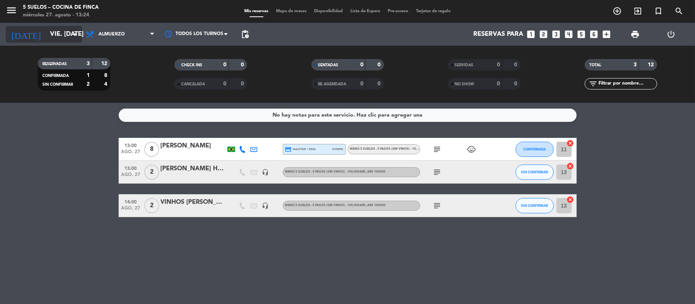 The height and width of the screenshot is (304, 695). I want to click on span: Almuerzo, so click(111, 34).